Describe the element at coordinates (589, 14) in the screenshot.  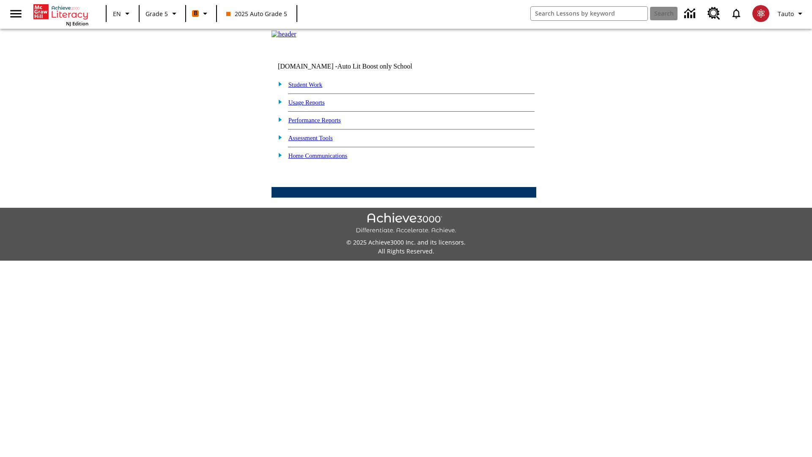
I see `input: search field` at that location.